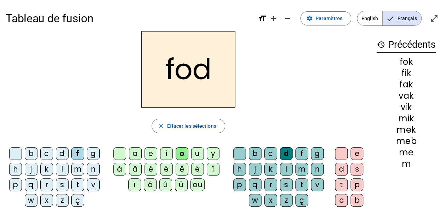  I want to click on div: ô, so click(150, 184).